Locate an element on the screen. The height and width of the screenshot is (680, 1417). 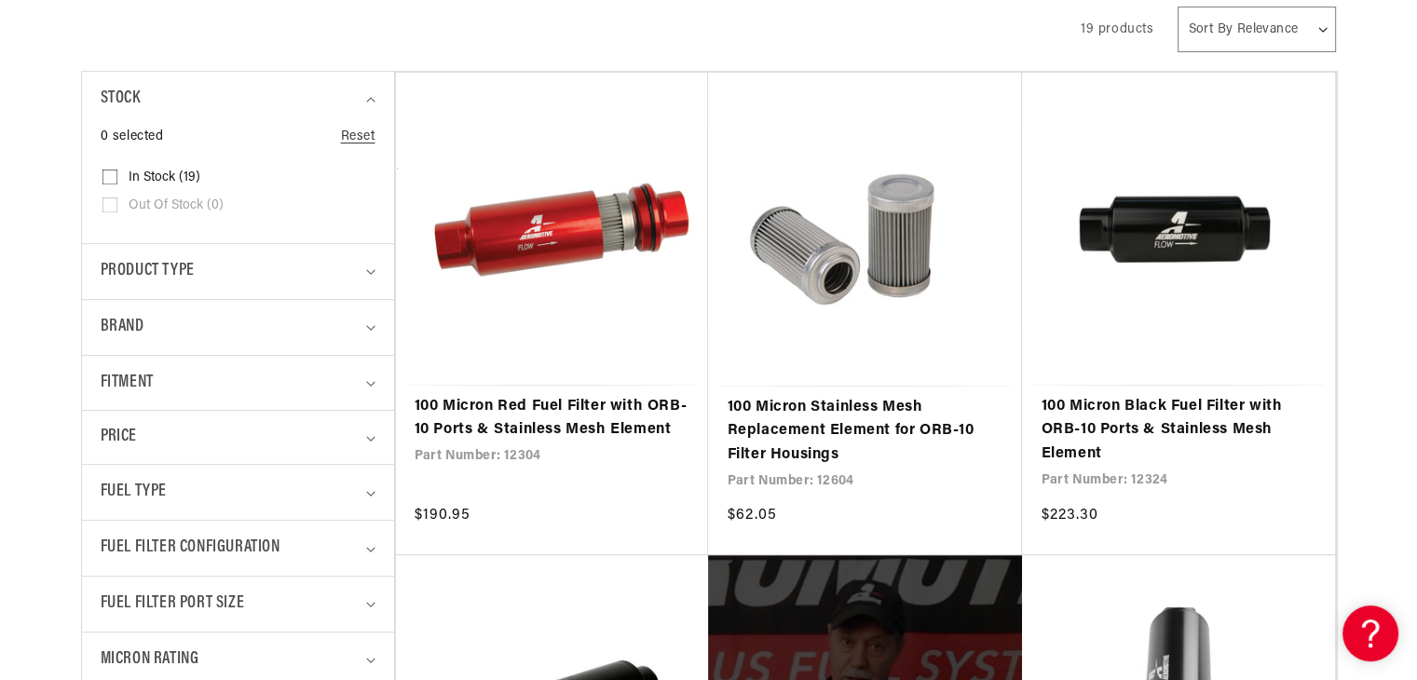
summary: Fuel Filter Port Size (0 selected) is located at coordinates (238, 604).